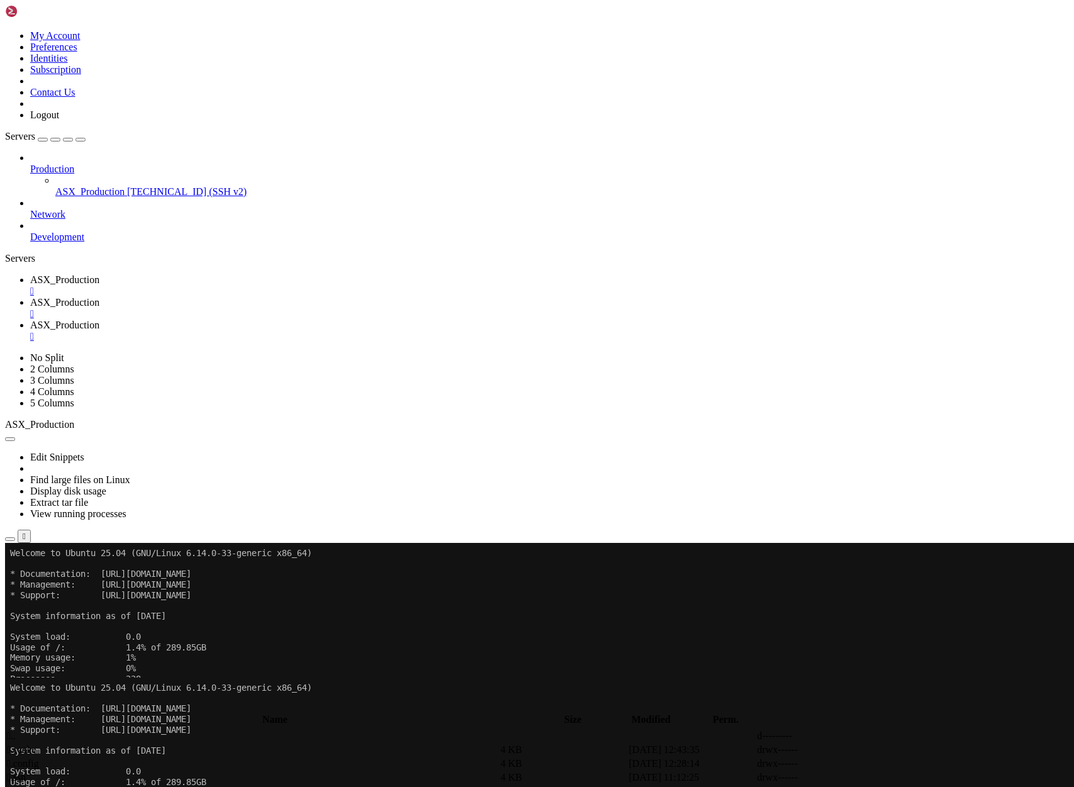 The image size is (1074, 787). I want to click on span: .config, so click(23, 763).